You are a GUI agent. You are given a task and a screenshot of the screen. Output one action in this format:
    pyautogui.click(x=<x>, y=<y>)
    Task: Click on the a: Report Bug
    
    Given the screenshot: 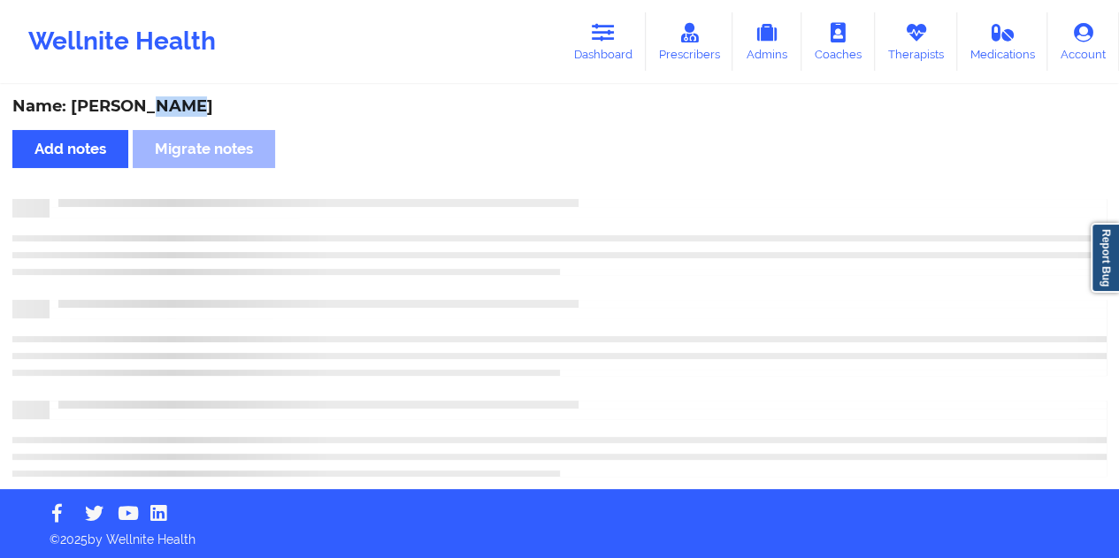 What is the action you would take?
    pyautogui.click(x=1104, y=257)
    